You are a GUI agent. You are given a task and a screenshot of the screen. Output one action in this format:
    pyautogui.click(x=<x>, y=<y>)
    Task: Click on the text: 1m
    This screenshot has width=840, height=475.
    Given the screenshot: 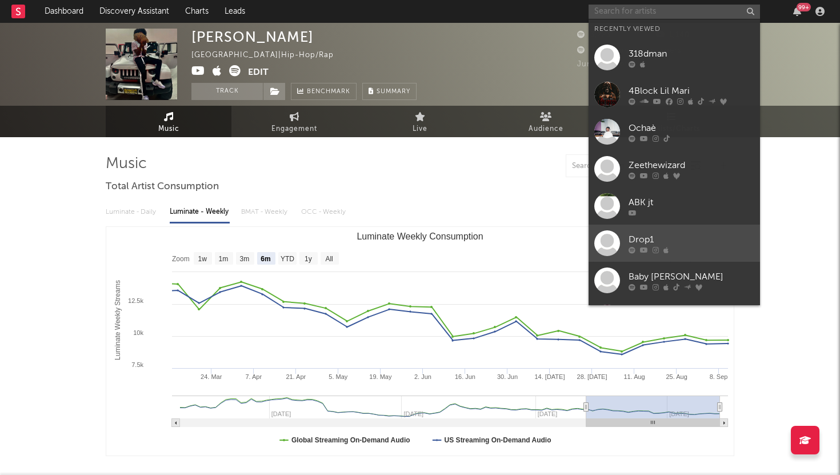 What is the action you would take?
    pyautogui.click(x=223, y=259)
    